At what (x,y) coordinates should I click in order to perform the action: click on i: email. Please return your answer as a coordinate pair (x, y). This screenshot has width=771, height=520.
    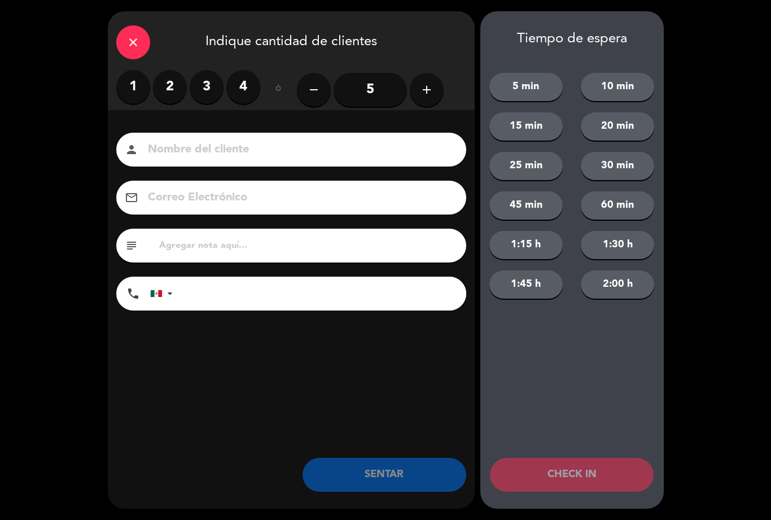
    Looking at the image, I should click on (132, 198).